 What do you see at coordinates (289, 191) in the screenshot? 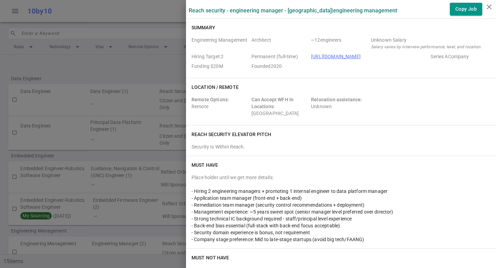
I see `span: - Hiring 2 engineering managers + promoting 1 internal engineer to data platform manager` at bounding box center [289, 191].